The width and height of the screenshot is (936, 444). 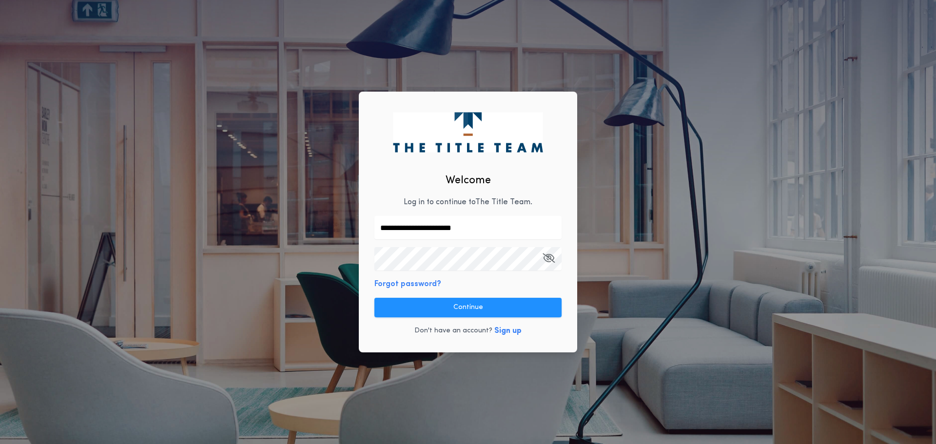 What do you see at coordinates (453, 331) in the screenshot?
I see `p: Don't have an account?` at bounding box center [453, 331].